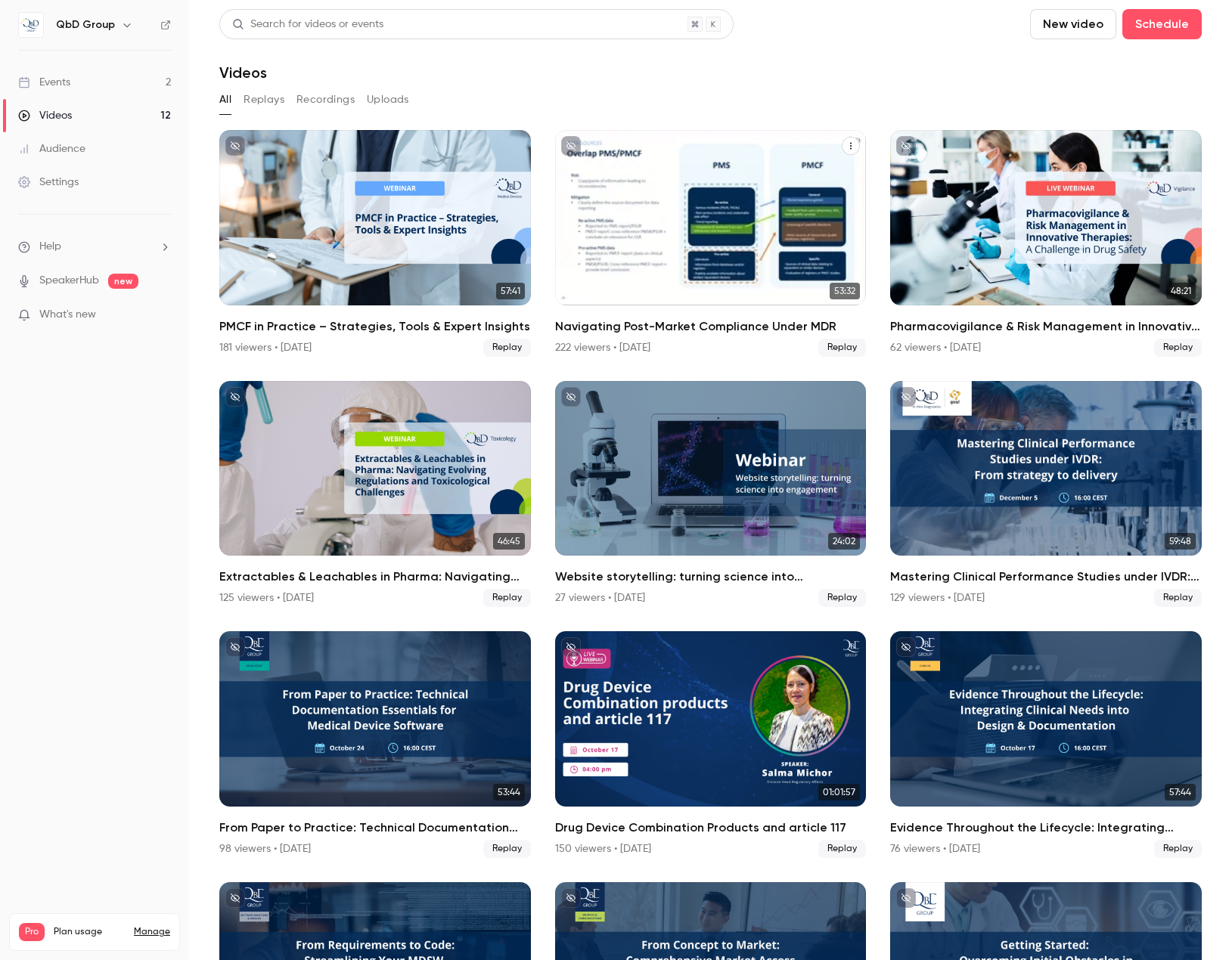 This screenshot has width=1232, height=960. Describe the element at coordinates (375, 828) in the screenshot. I see `h2: From Paper to Practice: Technical Documentation Essentials for Medical Device Software` at that location.